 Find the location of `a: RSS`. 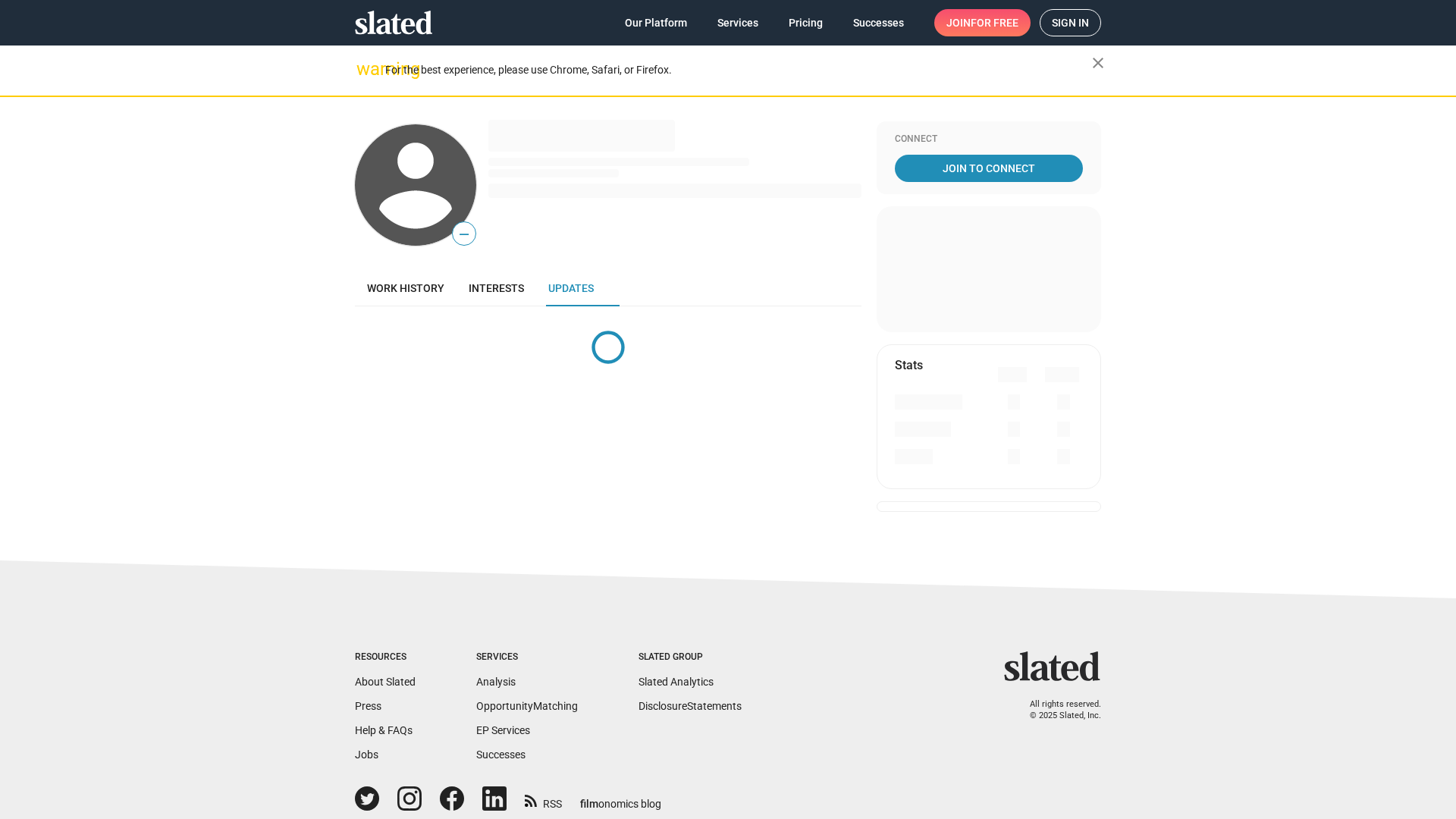

a: RSS is located at coordinates (543, 799).